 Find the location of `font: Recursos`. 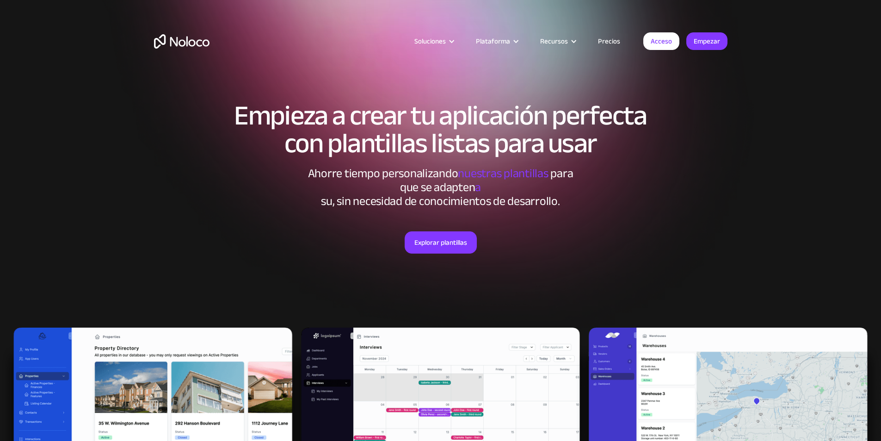

font: Recursos is located at coordinates (554, 41).